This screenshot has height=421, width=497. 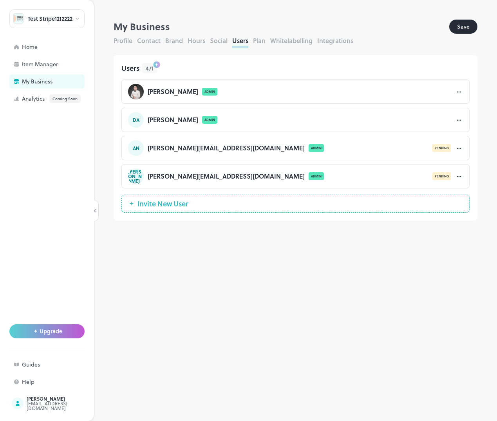 I want to click on button: Invite New User, so click(x=295, y=204).